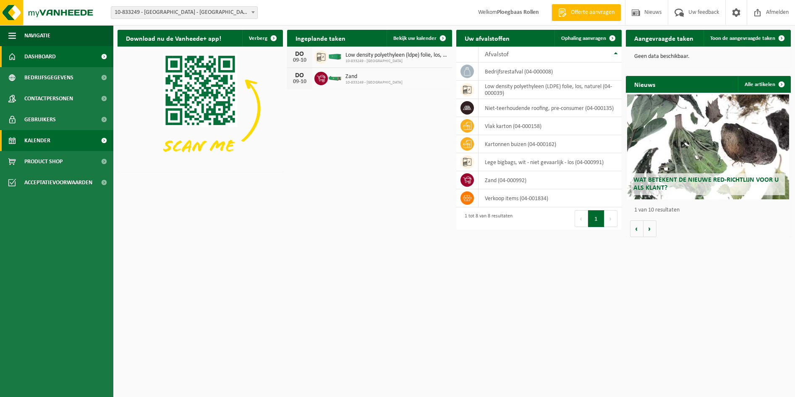 The width and height of the screenshot is (795, 397). What do you see at coordinates (747, 38) in the screenshot?
I see `a: Toon de aangevraagde taken` at bounding box center [747, 38].